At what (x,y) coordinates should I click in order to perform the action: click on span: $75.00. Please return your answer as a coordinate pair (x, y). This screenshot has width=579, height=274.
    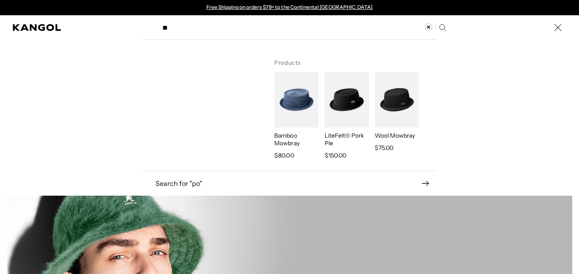
    Looking at the image, I should click on (384, 148).